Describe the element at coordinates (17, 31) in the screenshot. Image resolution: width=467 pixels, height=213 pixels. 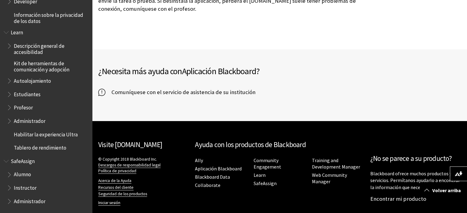
I see `span: Learn` at that location.